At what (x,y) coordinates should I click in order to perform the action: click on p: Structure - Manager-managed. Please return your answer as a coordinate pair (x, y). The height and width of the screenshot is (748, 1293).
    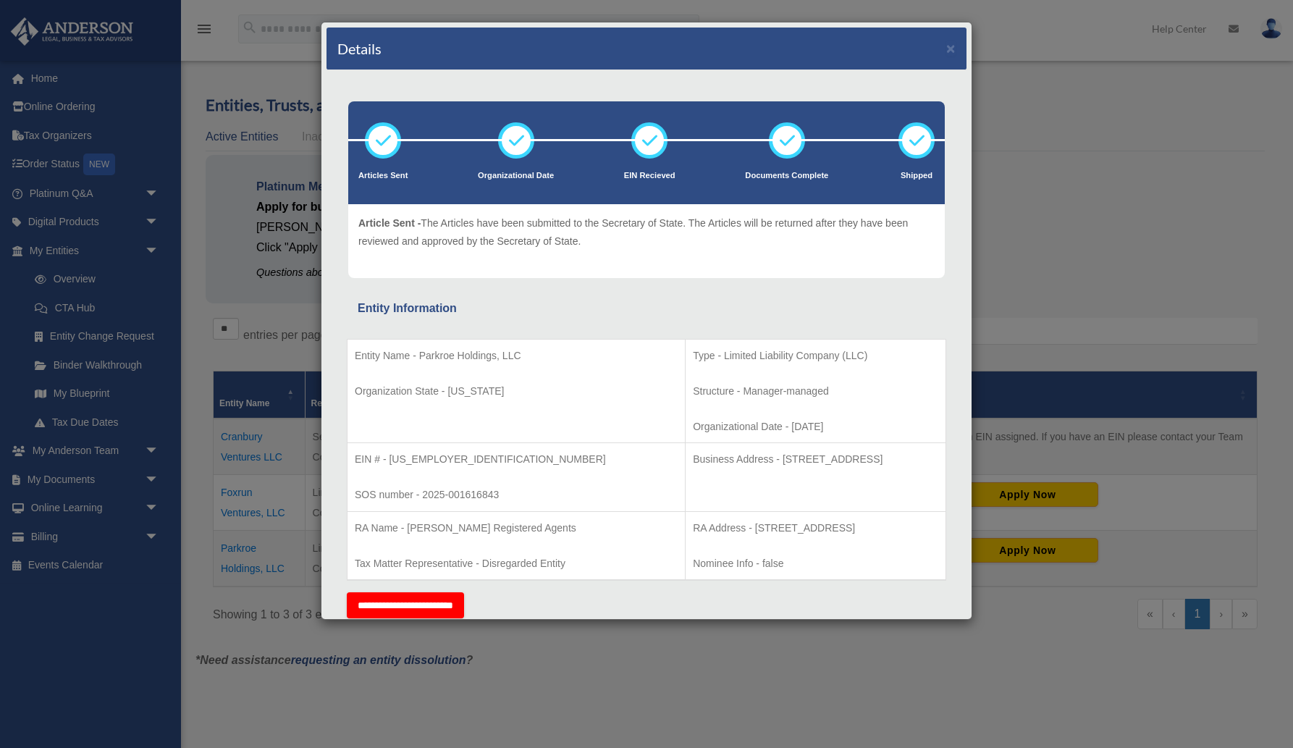
    Looking at the image, I should click on (815, 391).